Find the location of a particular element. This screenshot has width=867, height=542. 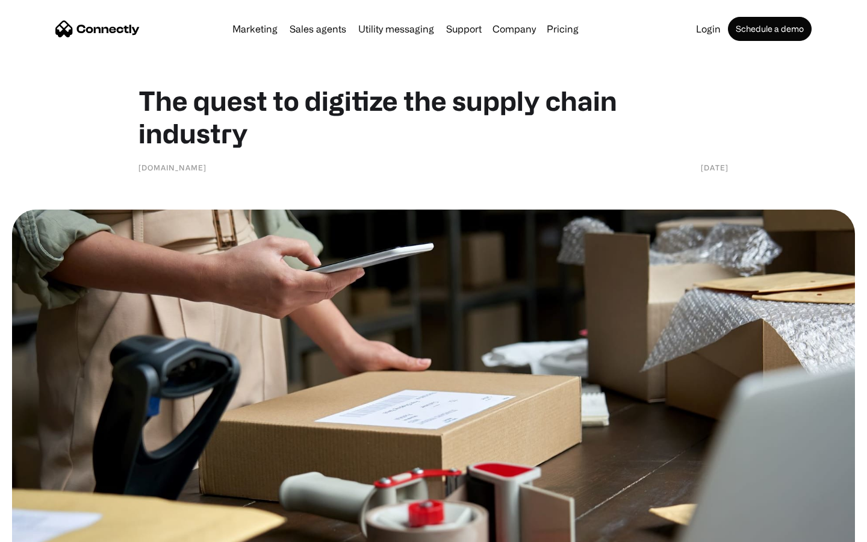

a: home is located at coordinates (97, 29).